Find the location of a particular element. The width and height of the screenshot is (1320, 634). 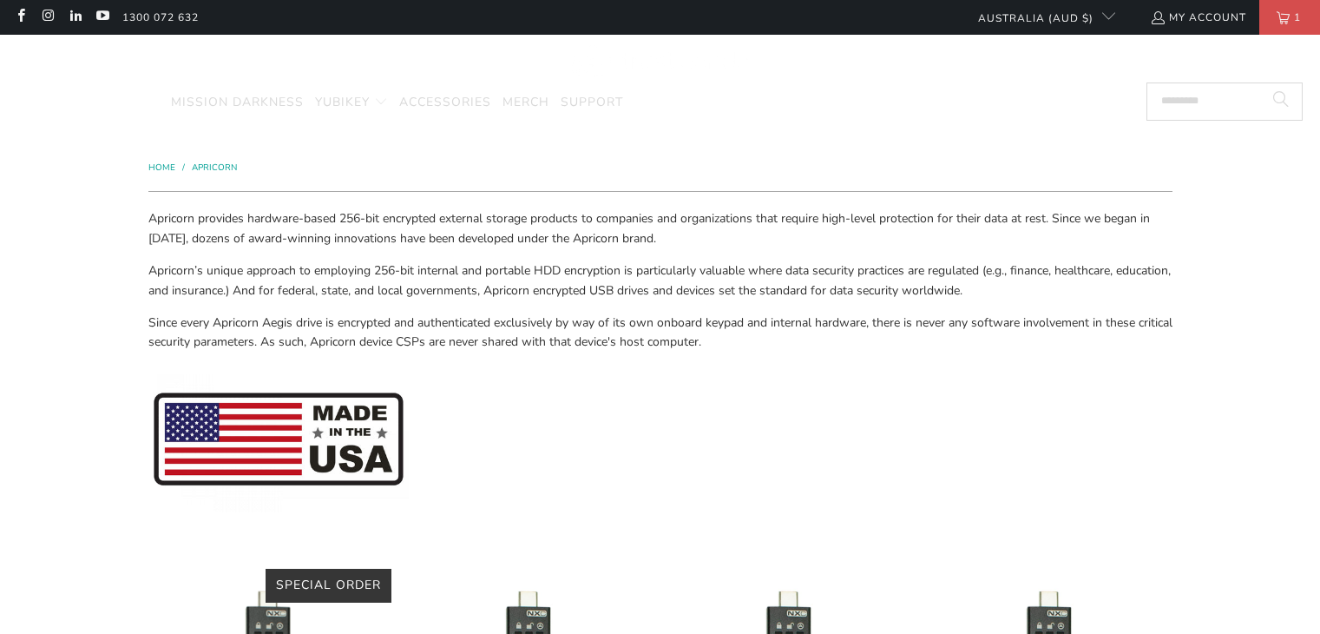

img: Trust Panda Australia is located at coordinates (660, 61).